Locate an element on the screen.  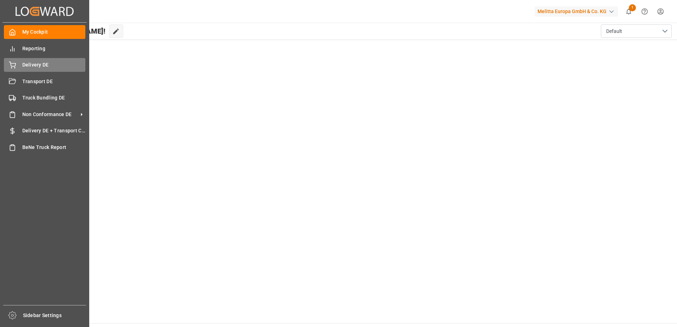
span: Truck Bundling DE is located at coordinates (54, 98).